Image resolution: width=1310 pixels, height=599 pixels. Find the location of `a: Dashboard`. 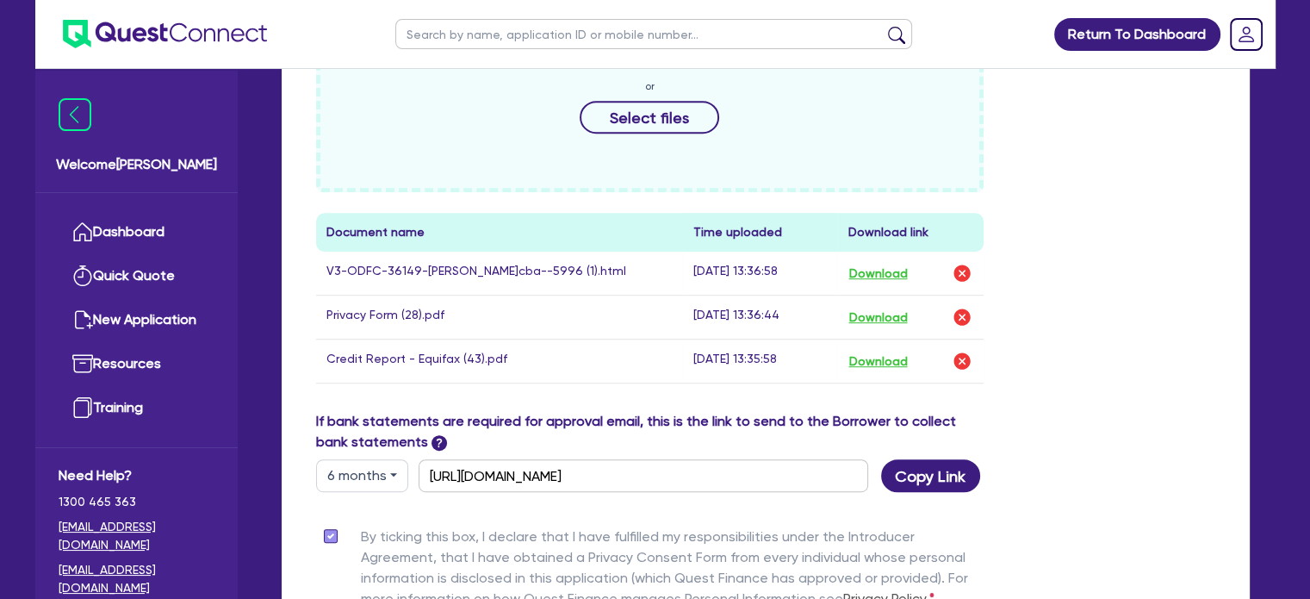

a: Dashboard is located at coordinates (136, 232).